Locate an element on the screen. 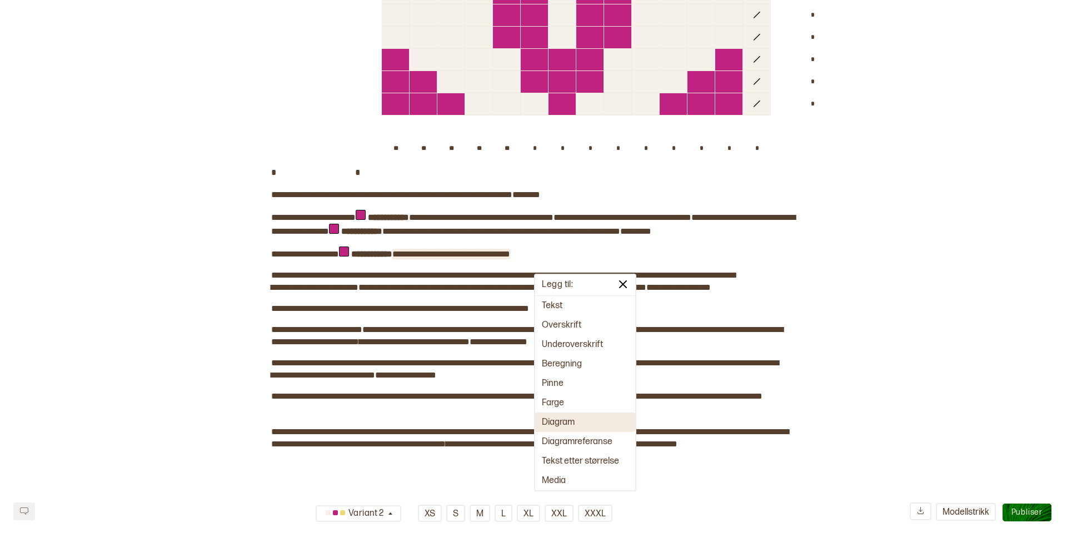  button: Tekst is located at coordinates (585, 306).